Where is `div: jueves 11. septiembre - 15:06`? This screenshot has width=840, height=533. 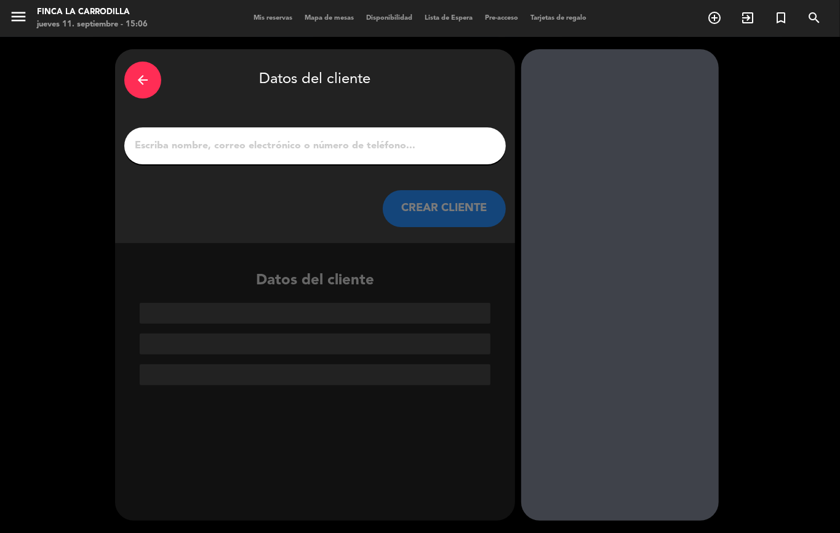
div: jueves 11. septiembre - 15:06 is located at coordinates (92, 25).